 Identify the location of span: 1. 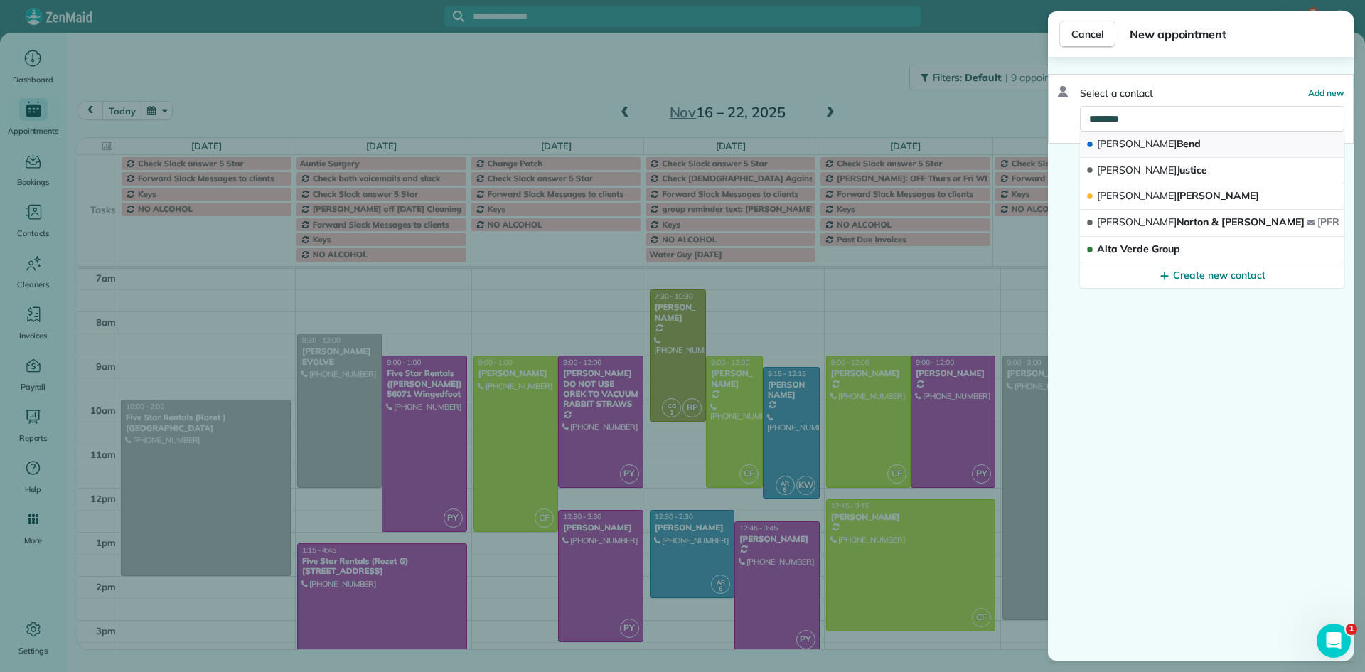
(1352, 629).